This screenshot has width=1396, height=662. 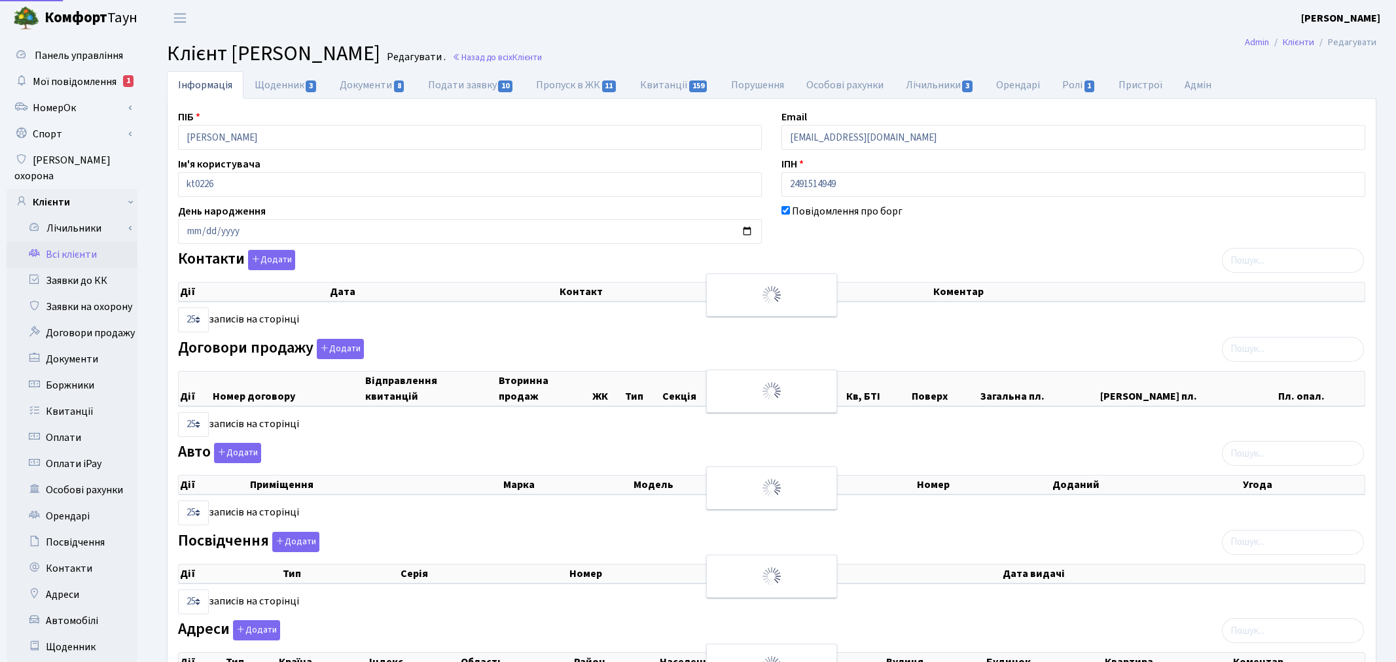 What do you see at coordinates (91, 18) in the screenshot?
I see `span: Таун` at bounding box center [91, 18].